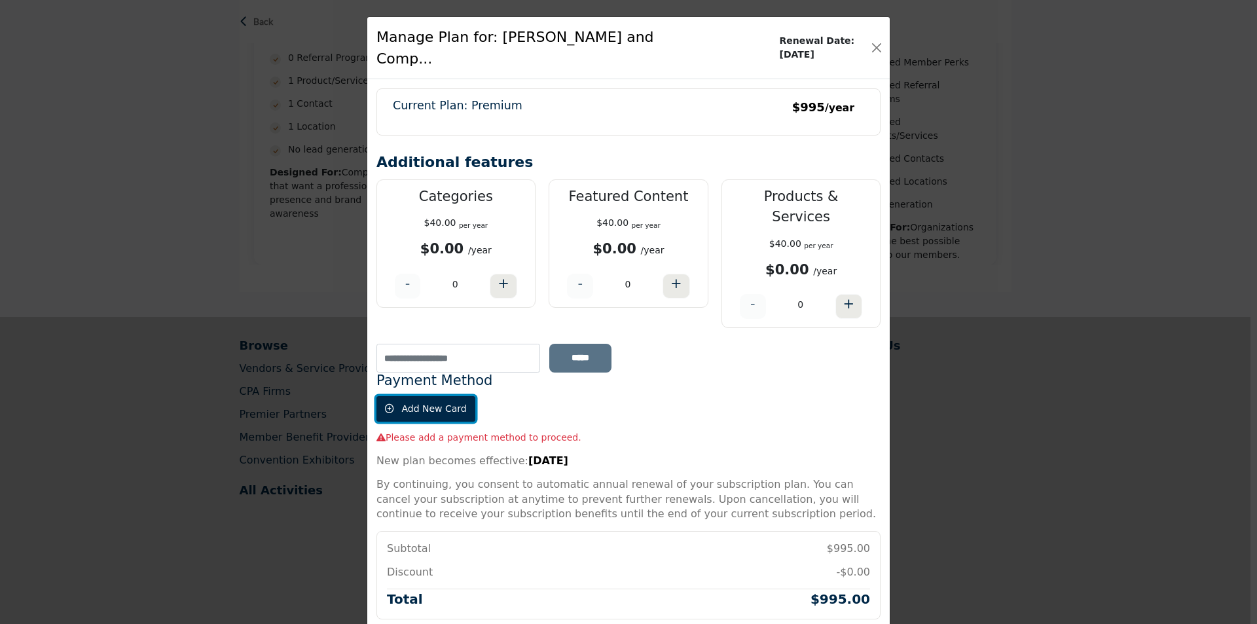 The width and height of the screenshot is (1257, 624). I want to click on h4: Payment Method, so click(628, 380).